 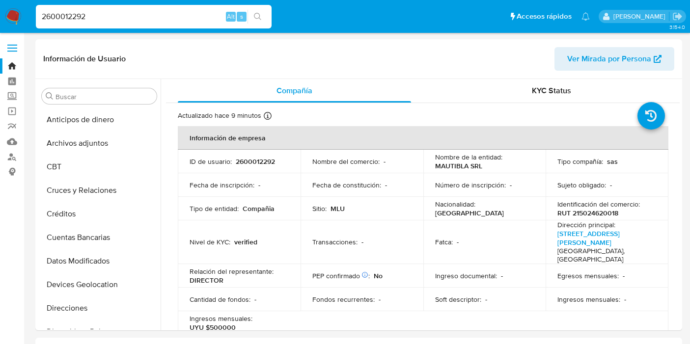 I want to click on button: CBT, so click(x=99, y=167).